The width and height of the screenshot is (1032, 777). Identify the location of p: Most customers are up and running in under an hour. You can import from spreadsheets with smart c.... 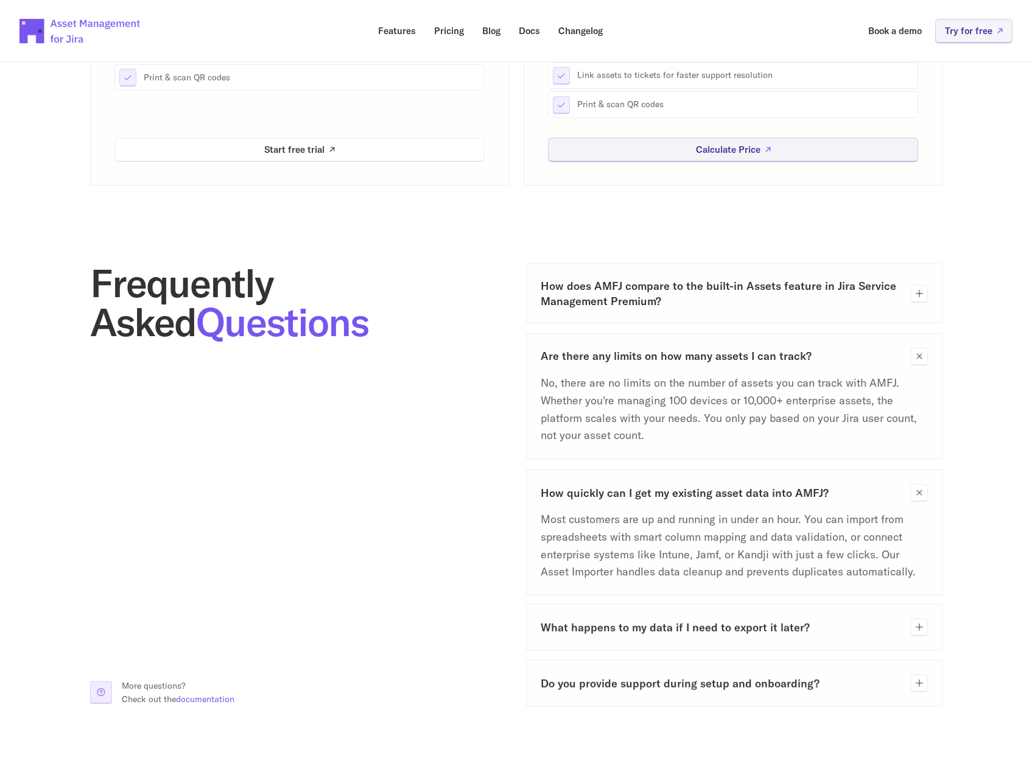
(735, 545).